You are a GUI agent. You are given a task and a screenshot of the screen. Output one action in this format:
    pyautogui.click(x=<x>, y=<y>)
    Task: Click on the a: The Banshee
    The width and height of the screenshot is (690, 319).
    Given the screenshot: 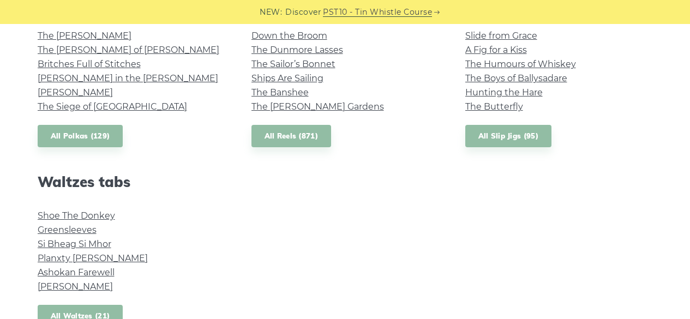 What is the action you would take?
    pyautogui.click(x=280, y=92)
    